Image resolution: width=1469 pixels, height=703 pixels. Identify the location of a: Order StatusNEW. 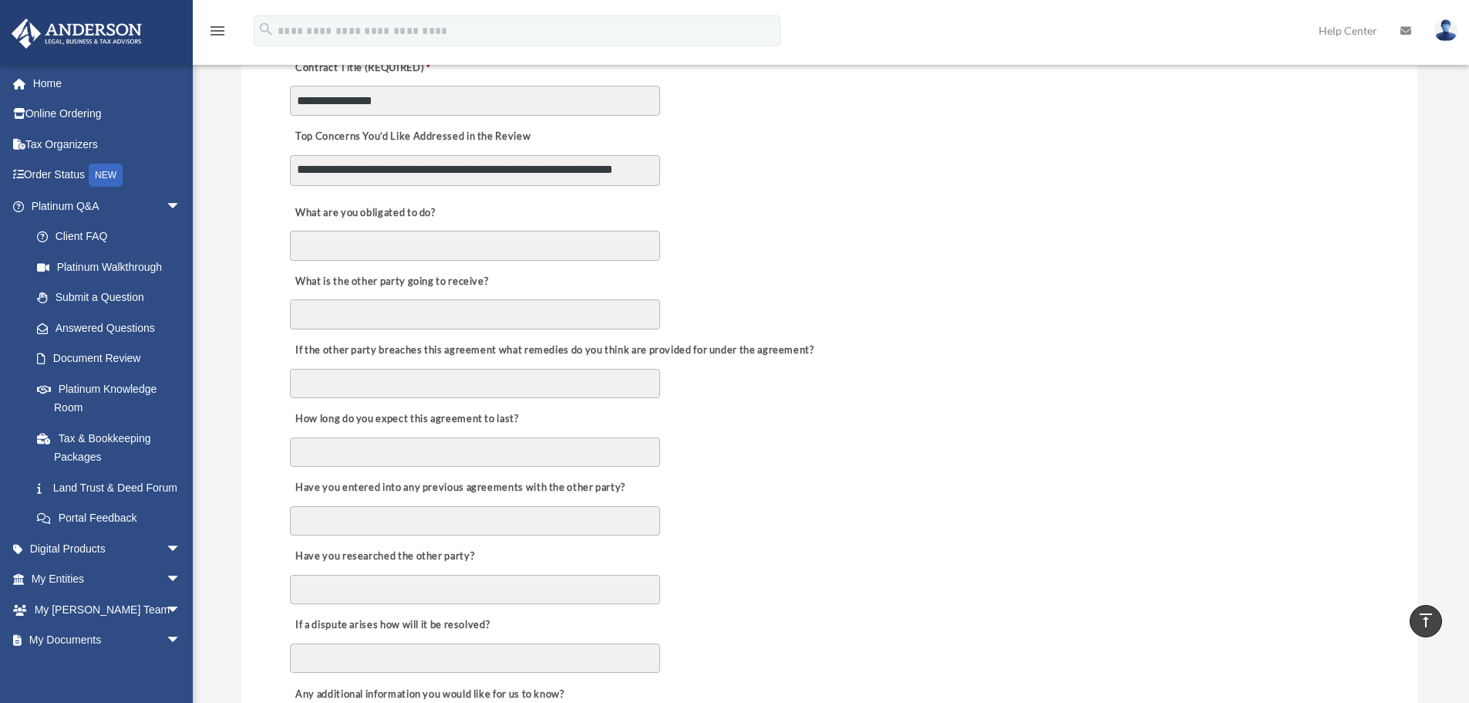
(107, 175).